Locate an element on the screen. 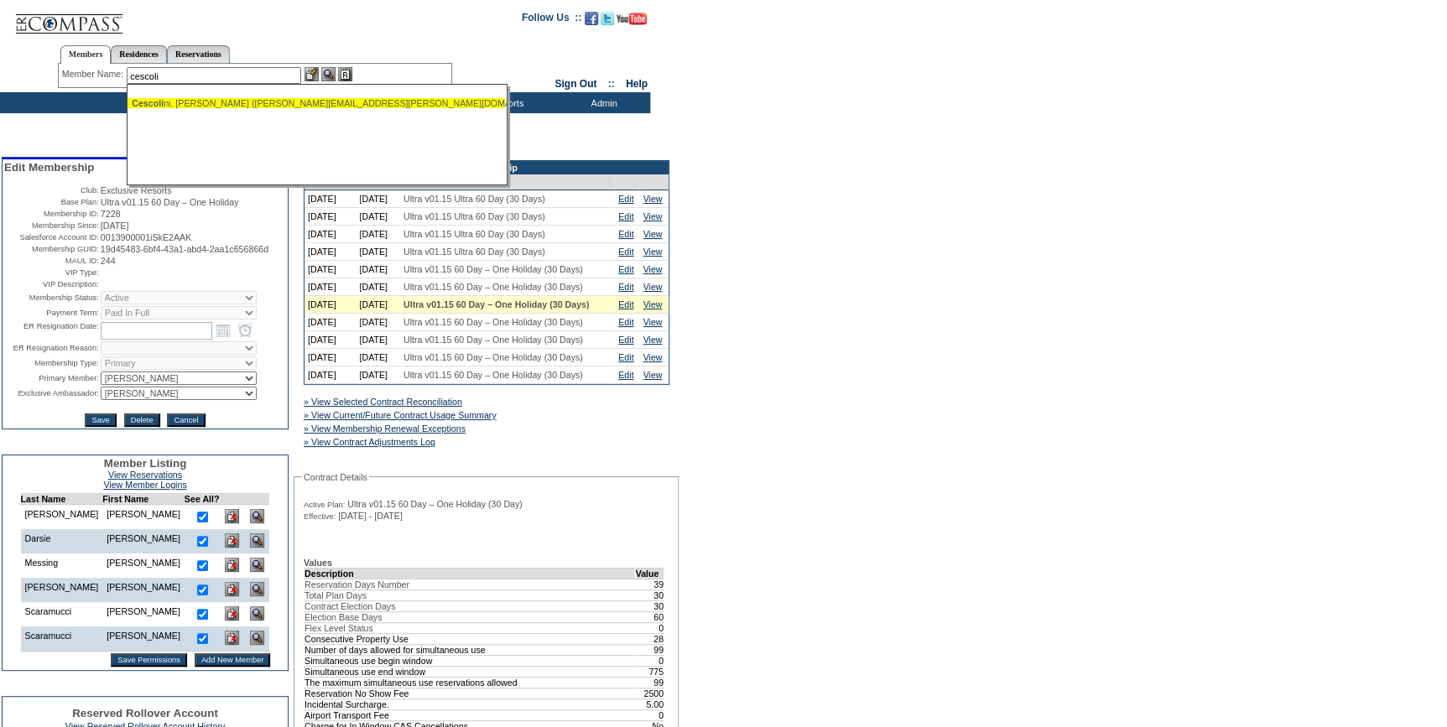  a: Residences is located at coordinates (138, 54).